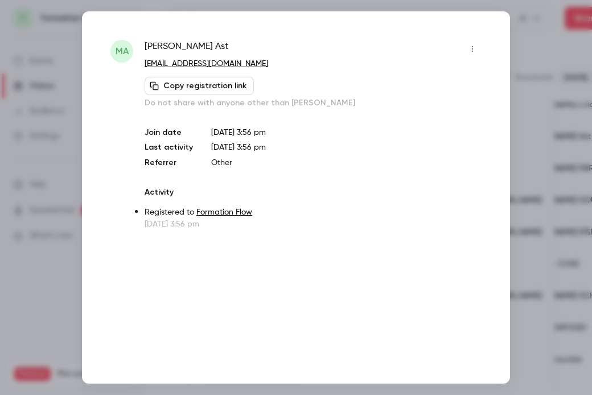 Image resolution: width=592 pixels, height=395 pixels. Describe the element at coordinates (313, 192) in the screenshot. I see `p: Activity` at that location.